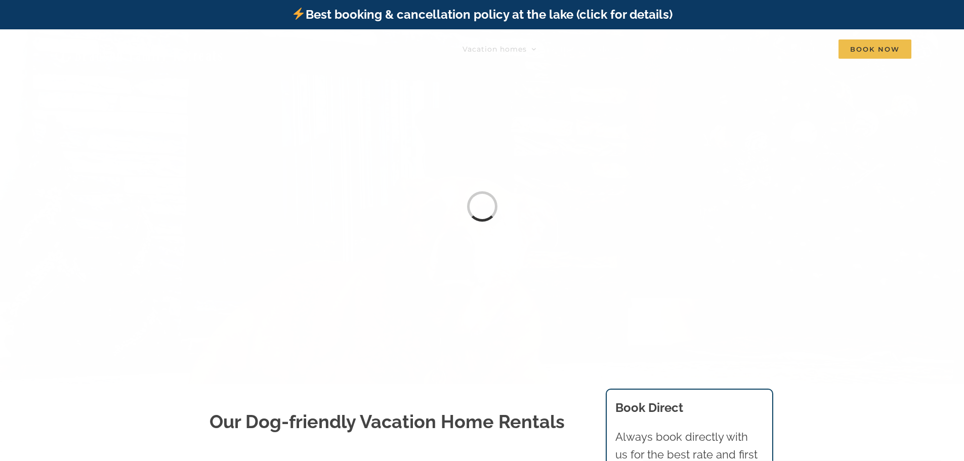 The image size is (964, 461). I want to click on span: Deals & More, so click(668, 49).